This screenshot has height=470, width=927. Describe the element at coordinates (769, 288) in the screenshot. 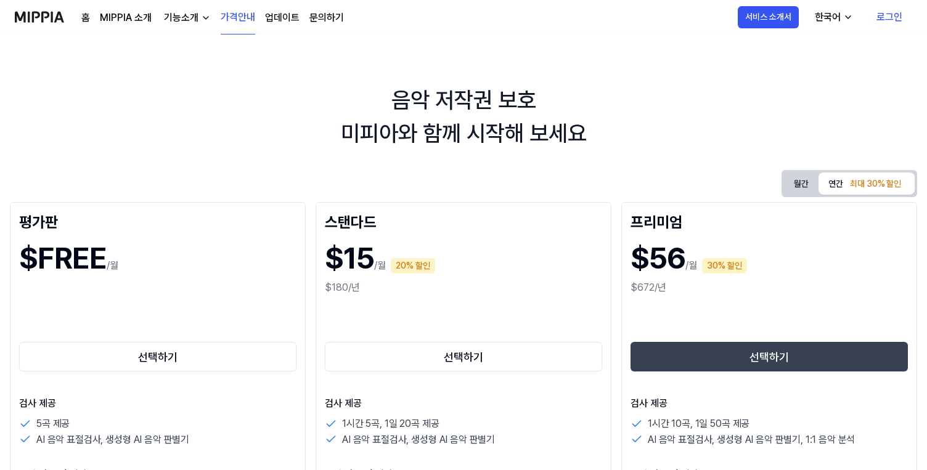

I see `div: $672/년` at that location.